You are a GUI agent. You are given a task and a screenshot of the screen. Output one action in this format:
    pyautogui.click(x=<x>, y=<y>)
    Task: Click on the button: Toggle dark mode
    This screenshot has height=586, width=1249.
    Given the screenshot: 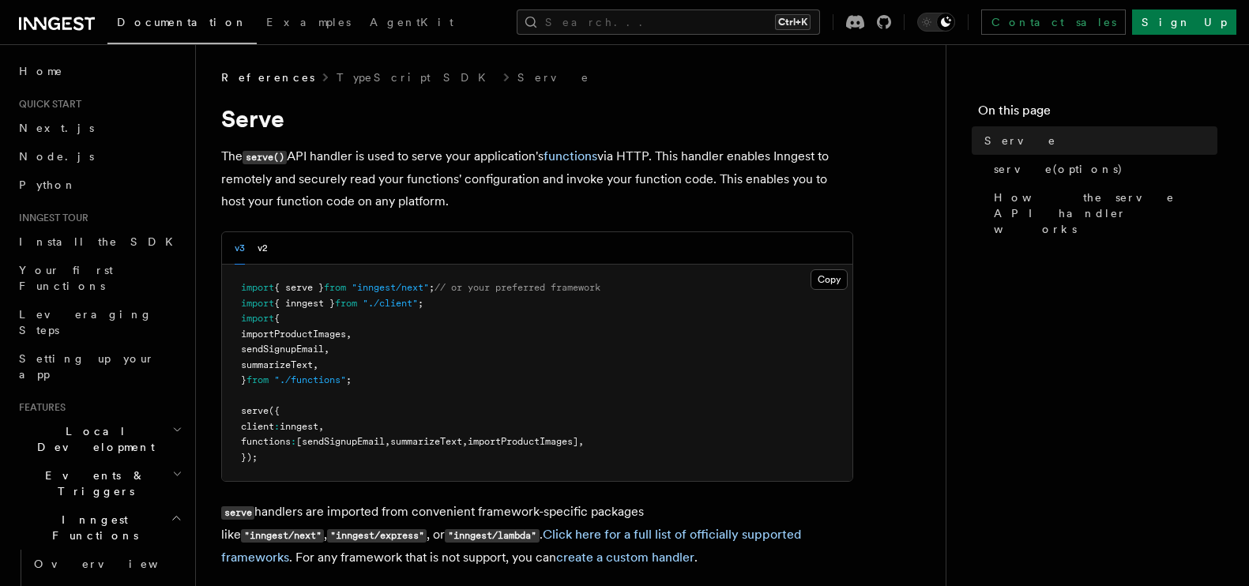 What is the action you would take?
    pyautogui.click(x=936, y=22)
    